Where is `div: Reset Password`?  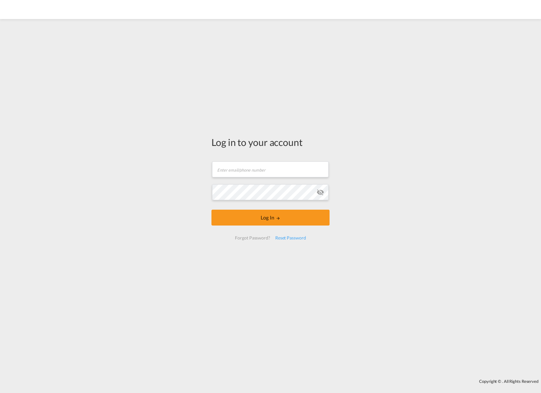
div: Reset Password is located at coordinates (291, 238).